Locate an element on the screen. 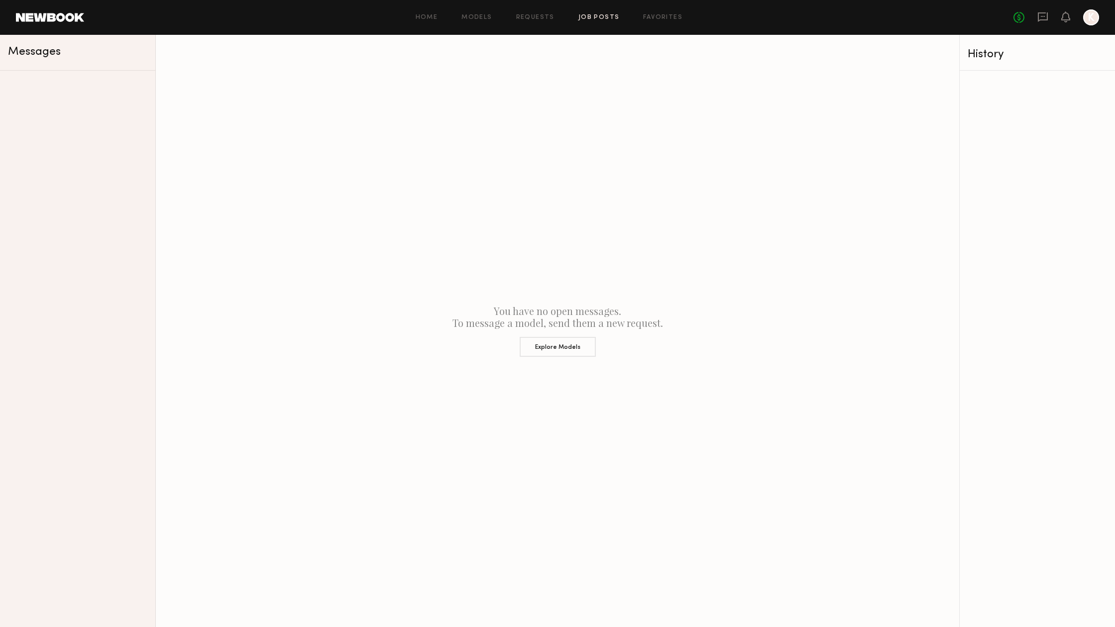 The width and height of the screenshot is (1115, 627). a: K is located at coordinates (1091, 17).